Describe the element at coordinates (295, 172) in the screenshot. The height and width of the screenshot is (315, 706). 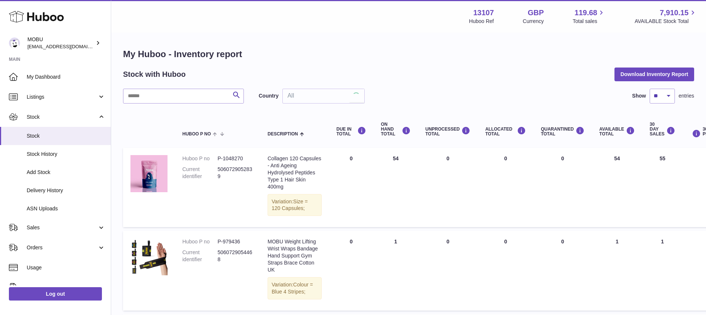
I see `div: Collagen 120 Capsules - Anti Ageing Hydrolysed Peptides Type 1 Hair Skin 400mg` at that location.